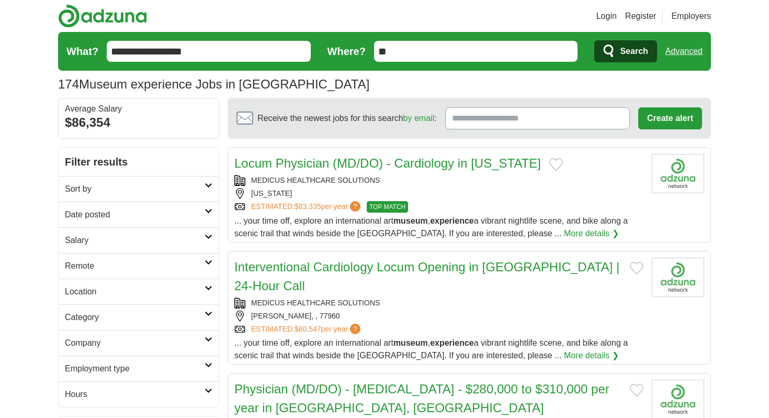 This screenshot has height=418, width=769. Describe the element at coordinates (69, 84) in the screenshot. I see `span: 174` at that location.